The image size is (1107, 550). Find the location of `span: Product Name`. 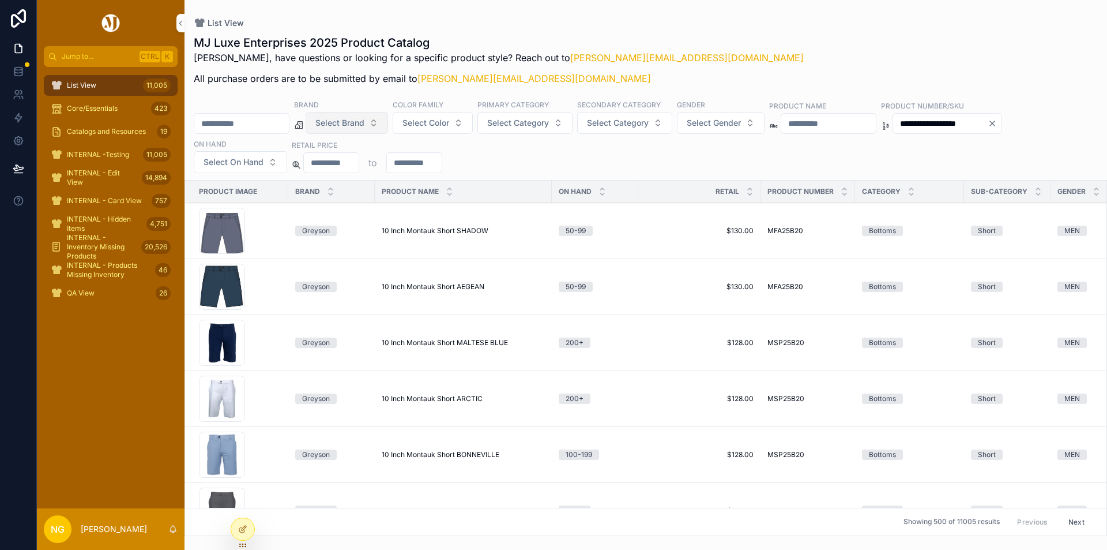

span: Product Name is located at coordinates (410, 191).